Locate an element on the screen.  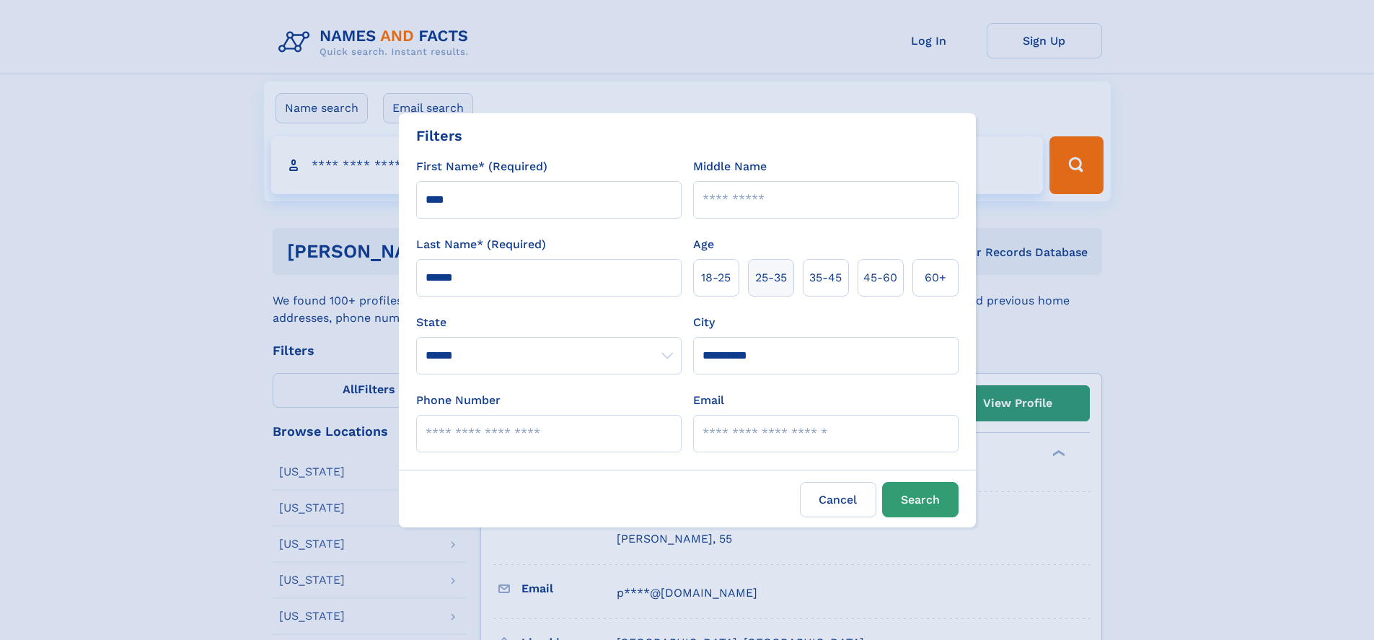
label: Last Name* (Required) is located at coordinates (481, 245).